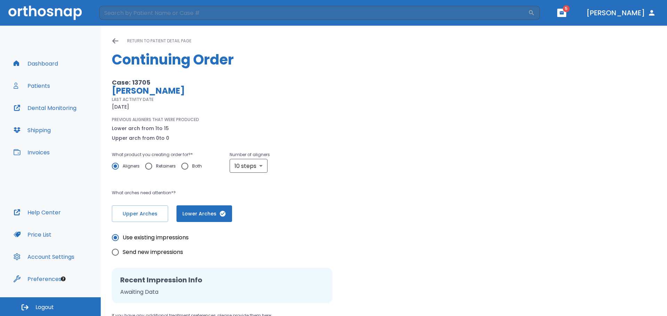 This screenshot has width=667, height=316. Describe the element at coordinates (153, 252) in the screenshot. I see `span: Send new impressions` at that location.